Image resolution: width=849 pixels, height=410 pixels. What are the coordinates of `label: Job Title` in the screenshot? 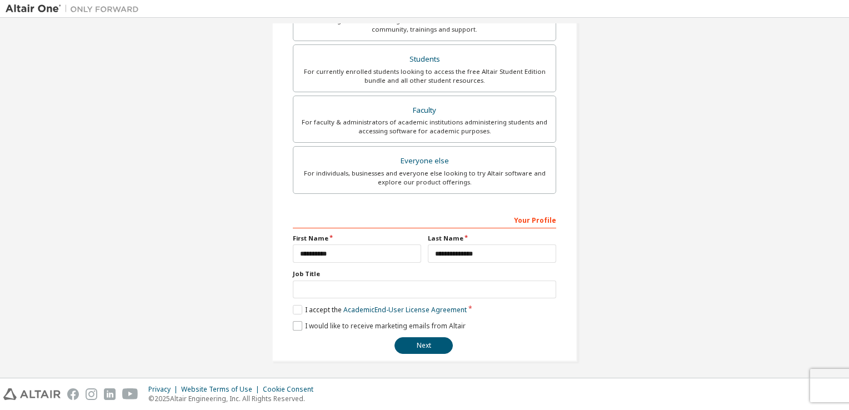 It's located at (424, 274).